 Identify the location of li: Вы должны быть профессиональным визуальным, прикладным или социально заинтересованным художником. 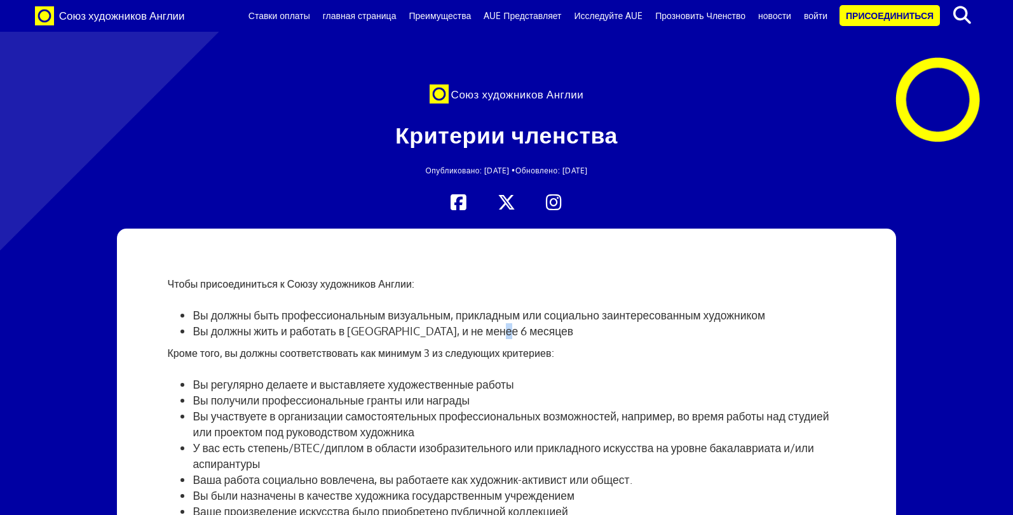
(519, 315).